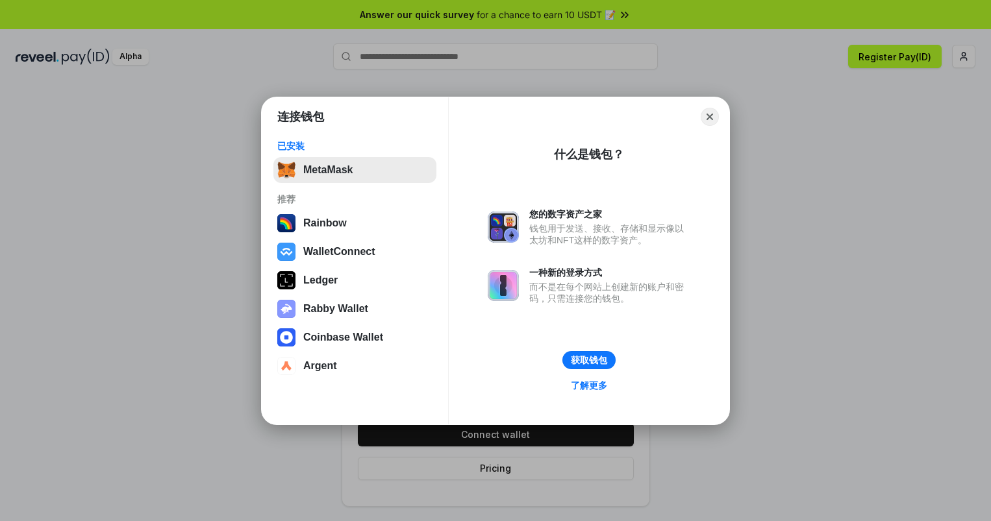  I want to click on button: Argent, so click(354, 366).